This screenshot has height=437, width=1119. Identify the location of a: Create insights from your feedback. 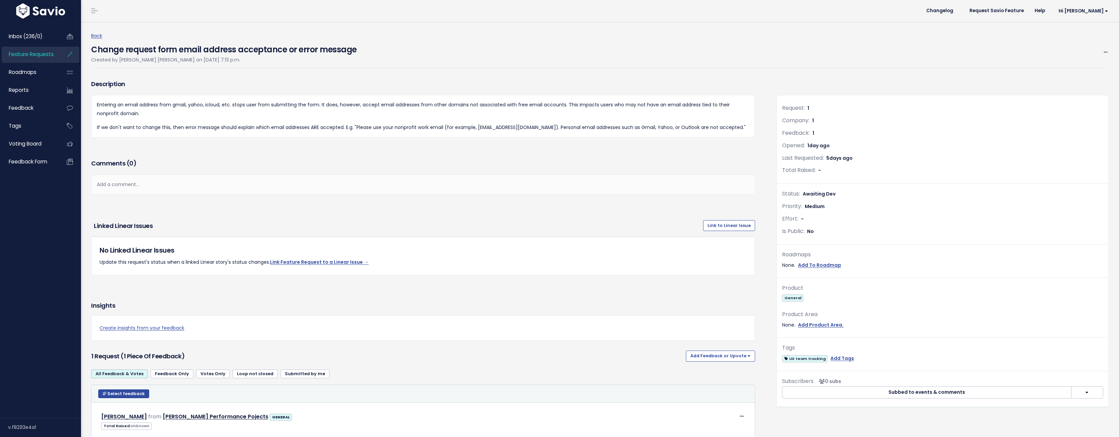
(423, 328).